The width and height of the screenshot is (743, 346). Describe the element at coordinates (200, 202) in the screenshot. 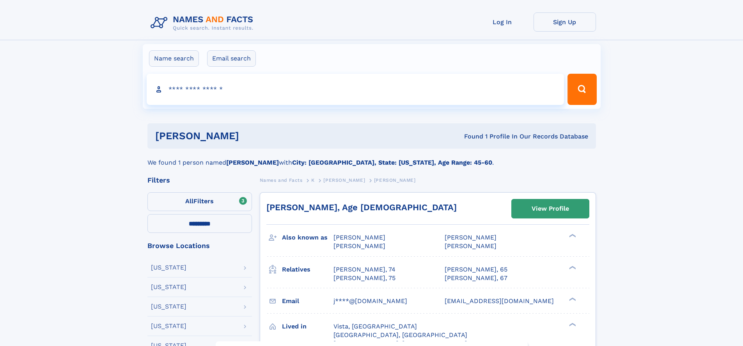

I see `label: Filters` at that location.